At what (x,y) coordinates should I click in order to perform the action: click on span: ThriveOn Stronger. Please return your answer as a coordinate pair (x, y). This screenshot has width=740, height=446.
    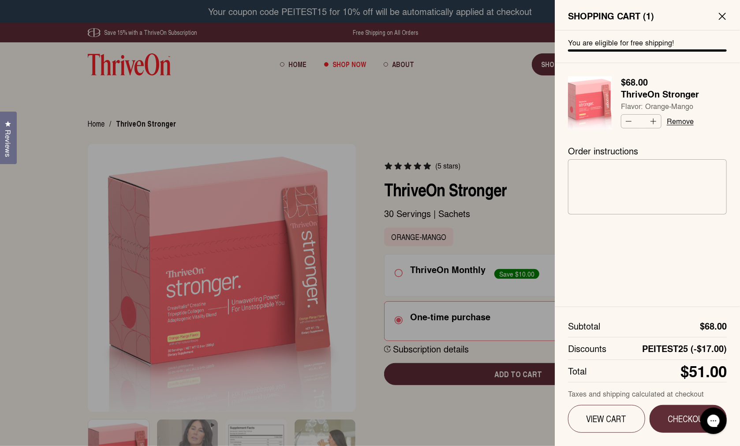
    Looking at the image, I should click on (660, 94).